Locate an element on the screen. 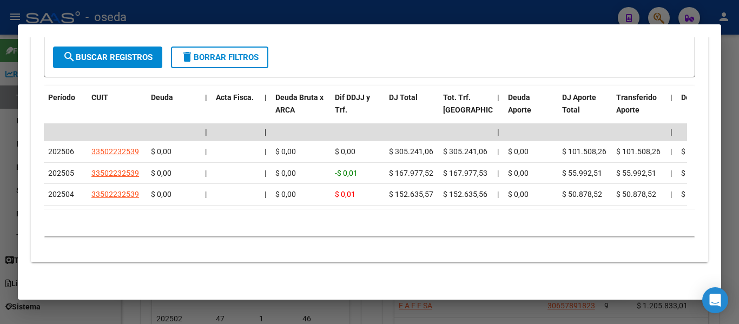  span: $ 167.977,53 is located at coordinates (465, 173).